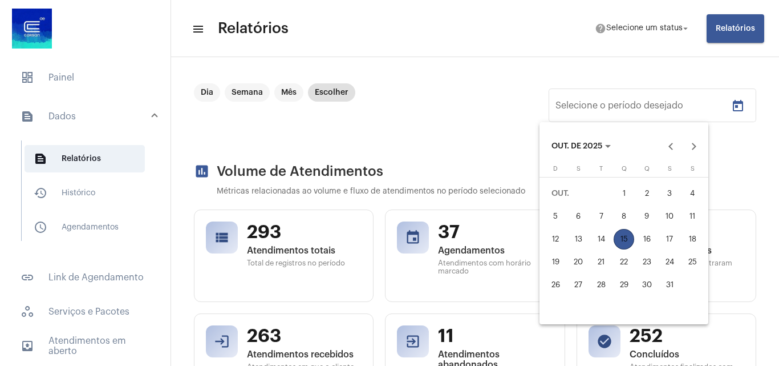  What do you see at coordinates (670, 216) in the screenshot?
I see `div: 10` at bounding box center [670, 216].